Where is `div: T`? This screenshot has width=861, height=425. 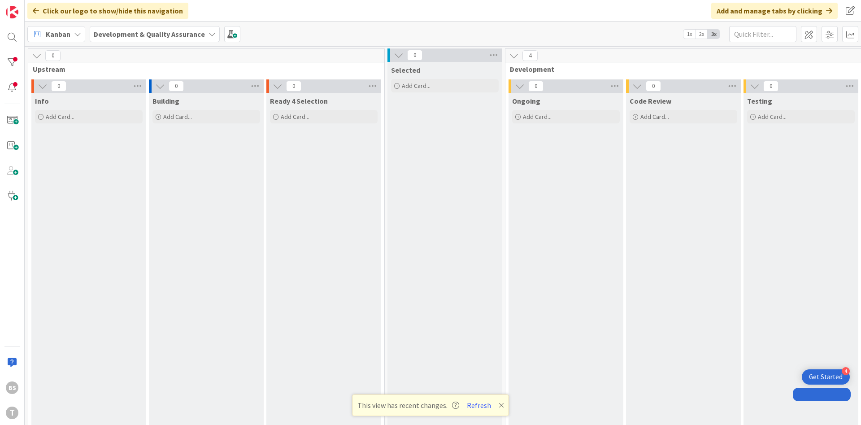
div: T is located at coordinates (12, 413).